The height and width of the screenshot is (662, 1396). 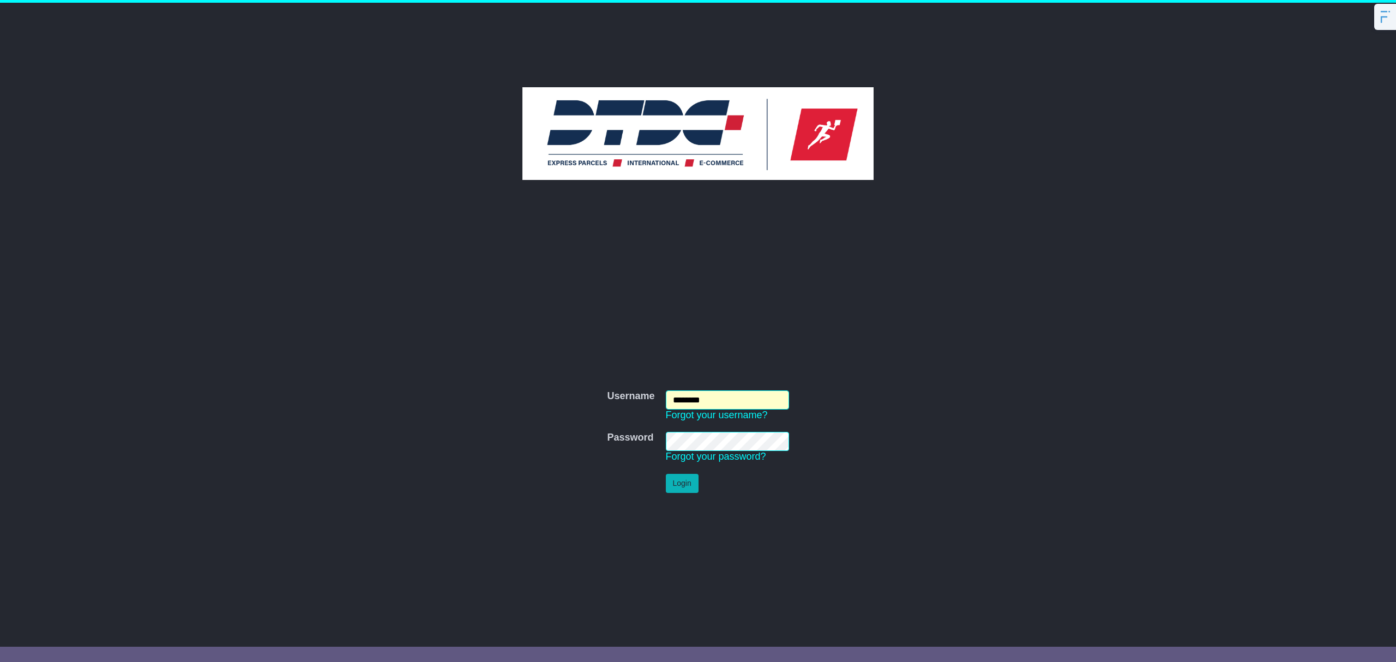 What do you see at coordinates (682, 483) in the screenshot?
I see `button: Login` at bounding box center [682, 483].